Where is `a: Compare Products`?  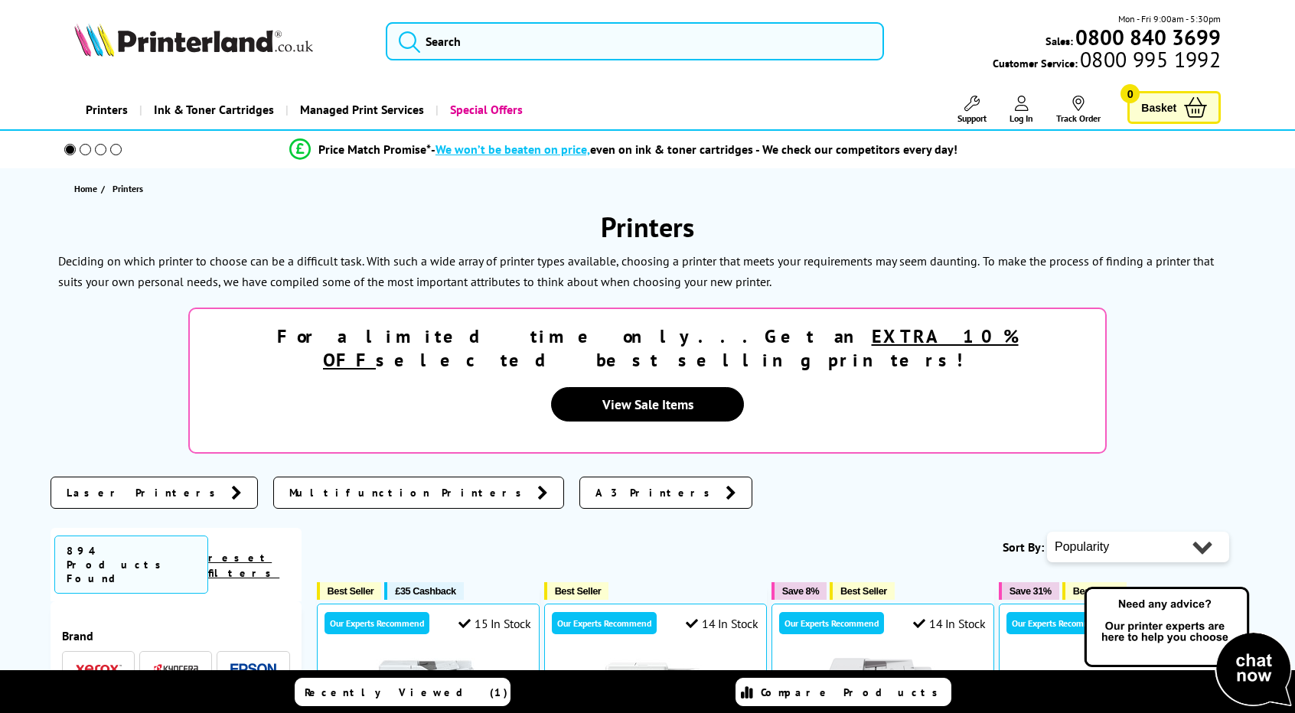
a: Compare Products is located at coordinates (843, 692).